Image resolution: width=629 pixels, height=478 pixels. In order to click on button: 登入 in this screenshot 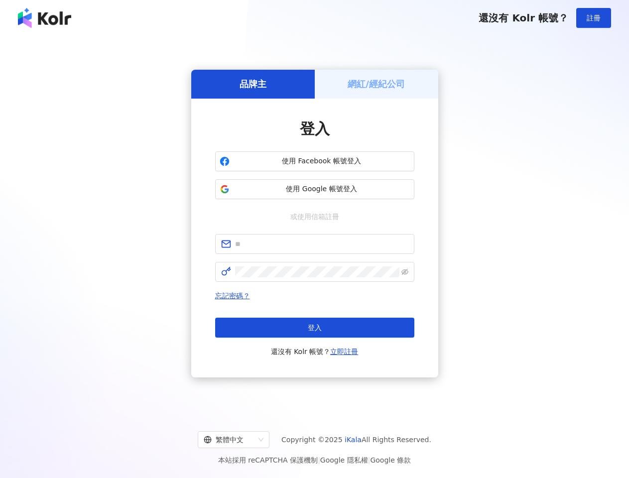, I will do `click(315, 328)`.